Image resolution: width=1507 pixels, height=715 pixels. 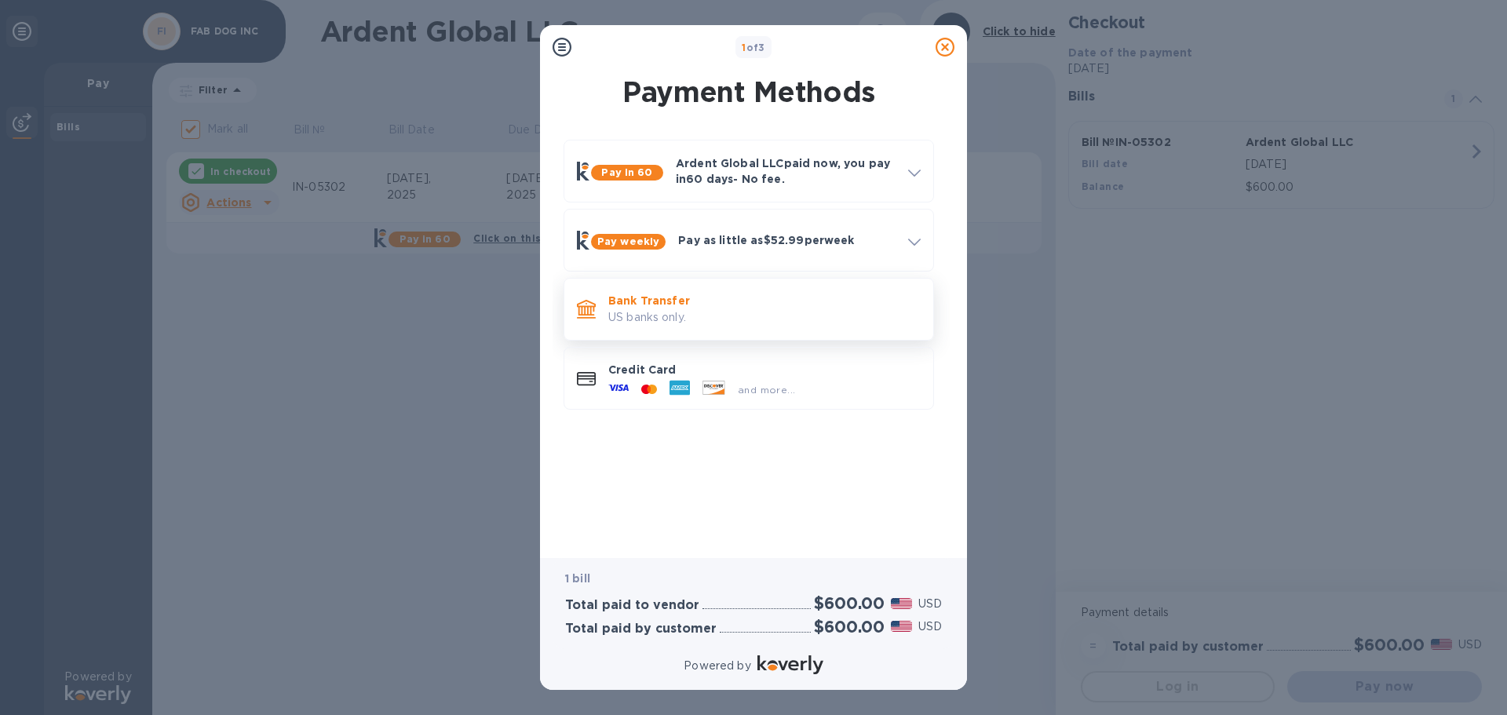 What do you see at coordinates (765, 301) in the screenshot?
I see `p: Bank Transfer` at bounding box center [765, 301].